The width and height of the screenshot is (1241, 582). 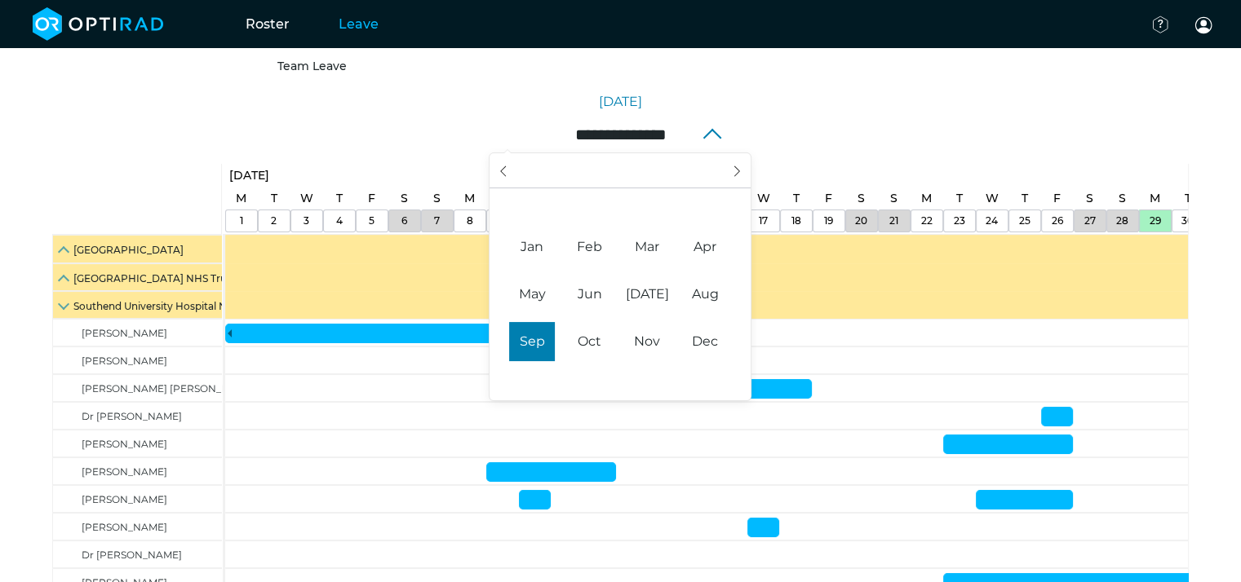 What do you see at coordinates (705, 294) in the screenshot?
I see `span: August 1, 2025` at bounding box center [705, 294].